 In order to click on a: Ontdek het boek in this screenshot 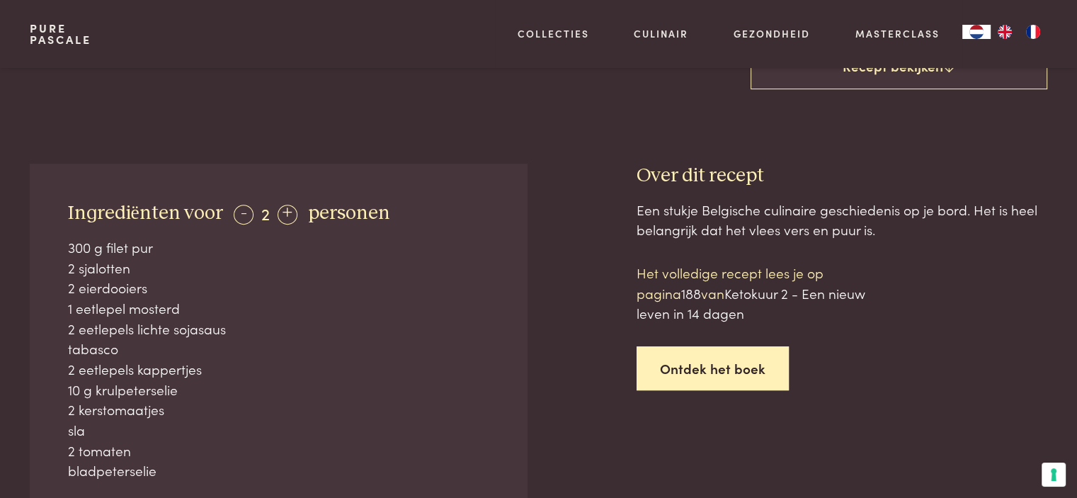, I will do `click(712, 368)`.